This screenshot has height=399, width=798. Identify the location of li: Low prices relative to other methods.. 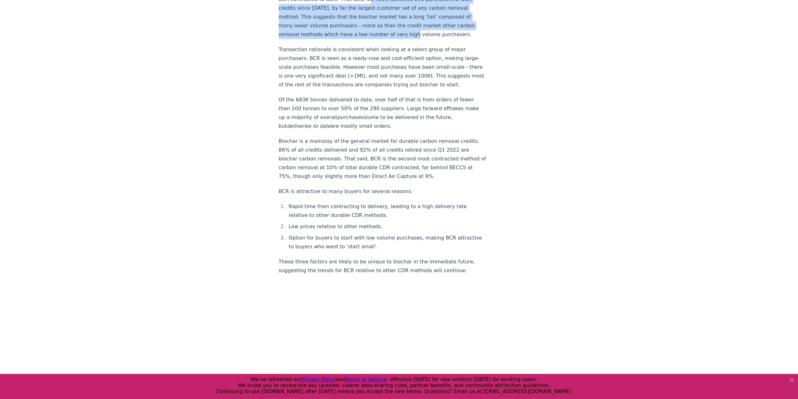
(387, 226).